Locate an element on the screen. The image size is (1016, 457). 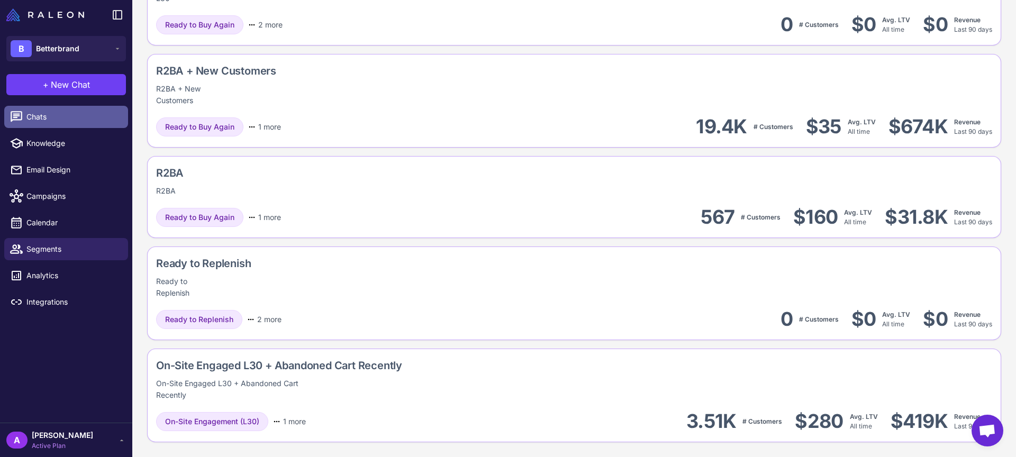
div: 3.51K is located at coordinates (711, 421).